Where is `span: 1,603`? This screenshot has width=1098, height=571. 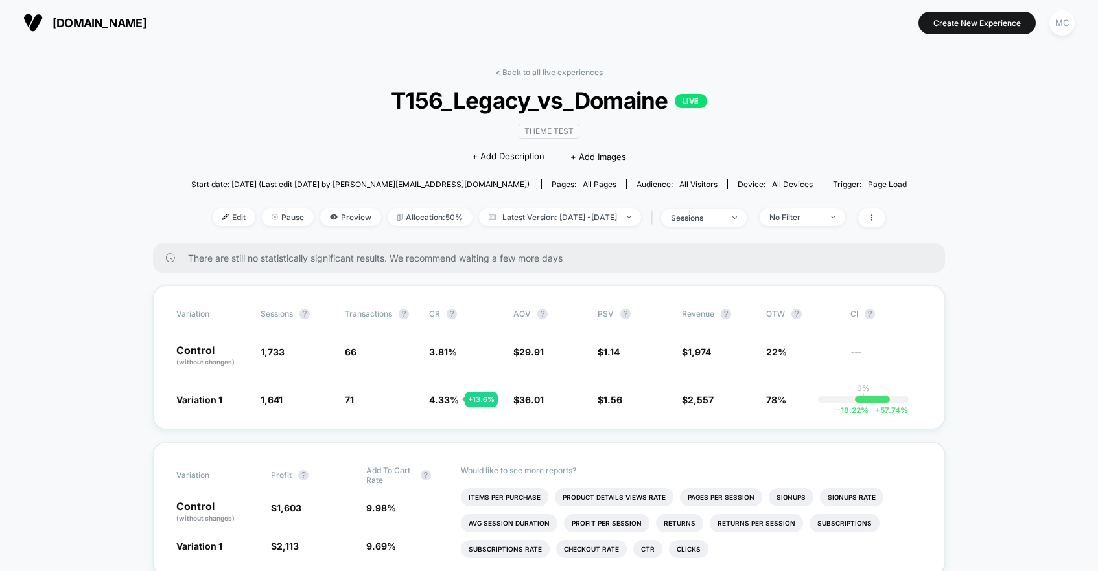
span: 1,603 is located at coordinates (289, 508).